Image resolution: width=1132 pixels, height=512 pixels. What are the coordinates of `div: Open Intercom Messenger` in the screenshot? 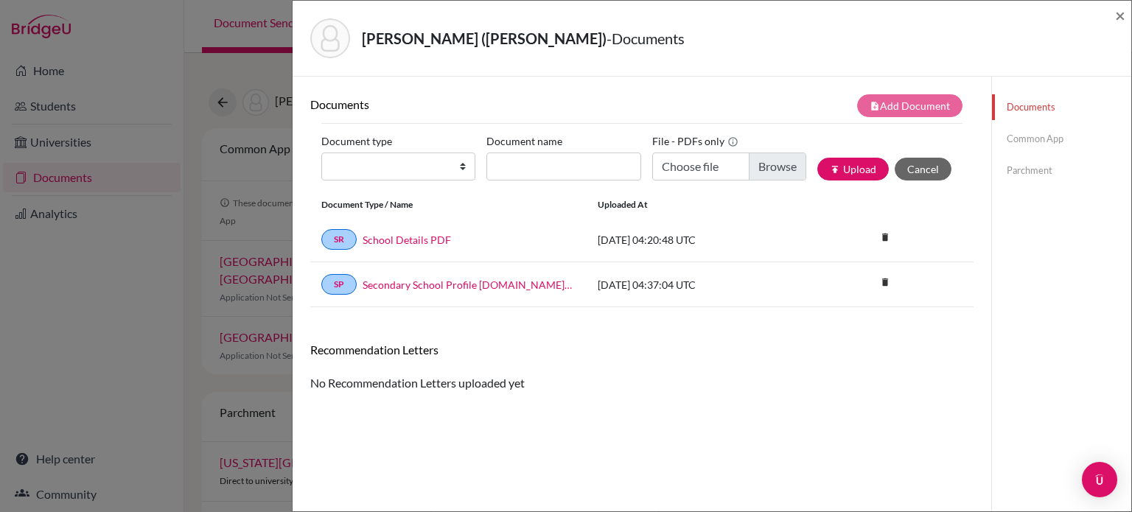 It's located at (1100, 480).